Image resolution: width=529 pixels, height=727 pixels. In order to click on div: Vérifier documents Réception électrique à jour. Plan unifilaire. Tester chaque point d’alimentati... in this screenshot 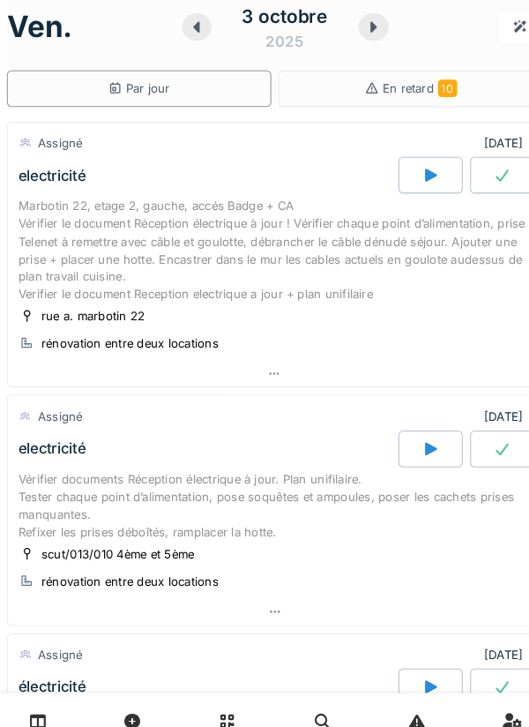, I will do `click(265, 494)`.